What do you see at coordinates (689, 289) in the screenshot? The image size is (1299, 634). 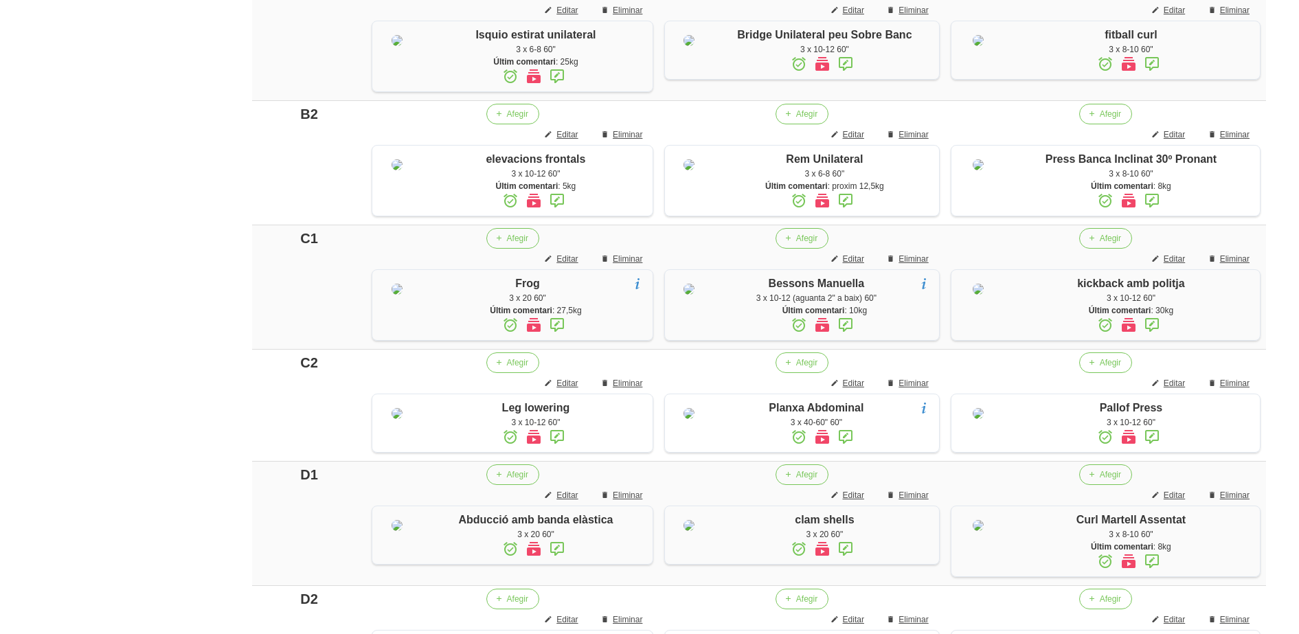 I see `img: 8ea60705-12ae-42e8-83e1-4ba62b1261d5%2Factivities%2F16309-bessons-manuella-jpg.jpg` at bounding box center [689, 289].